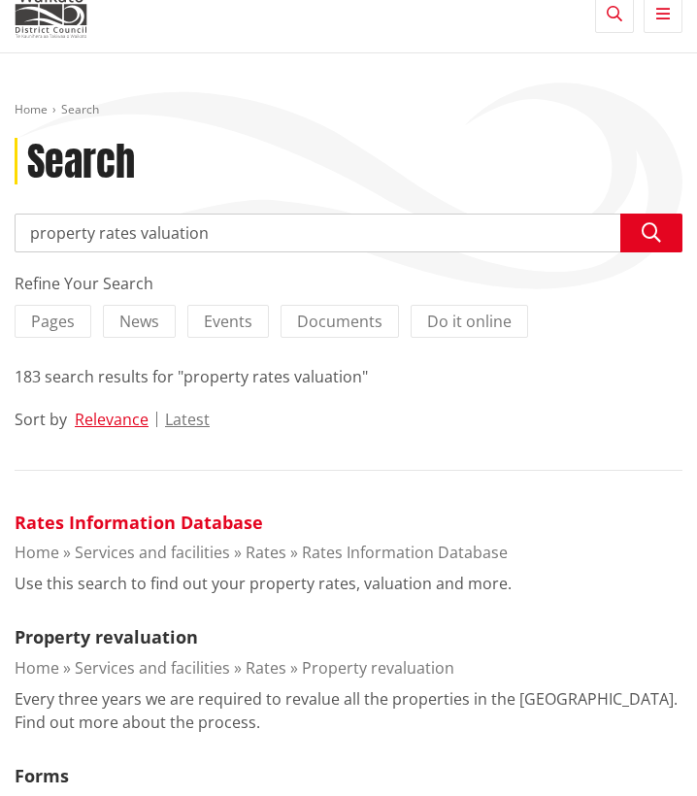 Image resolution: width=697 pixels, height=796 pixels. What do you see at coordinates (348, 283) in the screenshot?
I see `div: Refine Your Search` at bounding box center [348, 283].